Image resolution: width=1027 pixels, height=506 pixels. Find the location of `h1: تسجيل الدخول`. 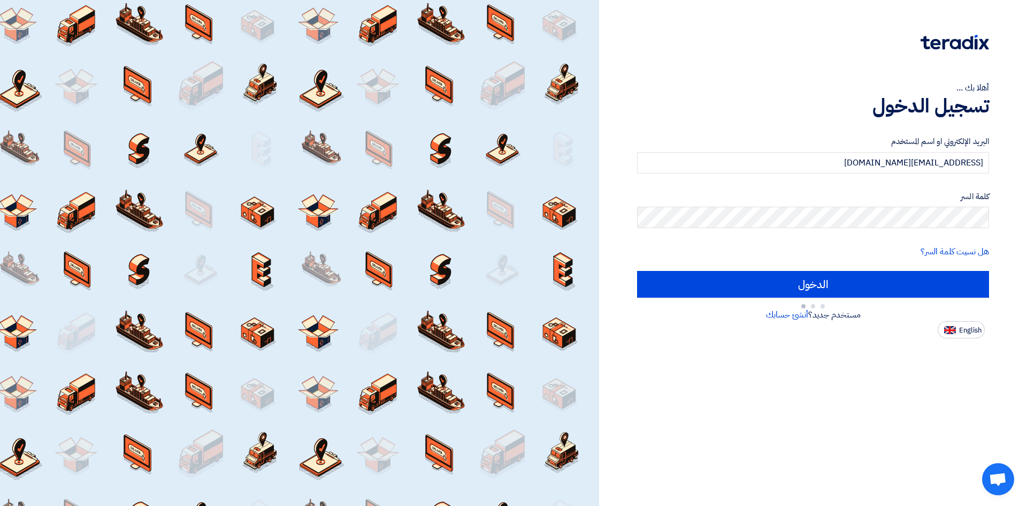

h1: تسجيل الدخول is located at coordinates (813, 106).